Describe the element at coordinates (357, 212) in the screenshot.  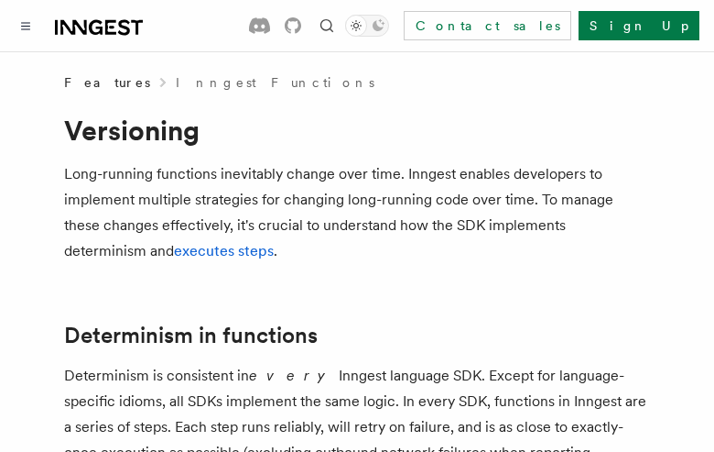
I see `p: Long-running functions inevitably change over time. Inngest enables developers to implement multi...` at that location.